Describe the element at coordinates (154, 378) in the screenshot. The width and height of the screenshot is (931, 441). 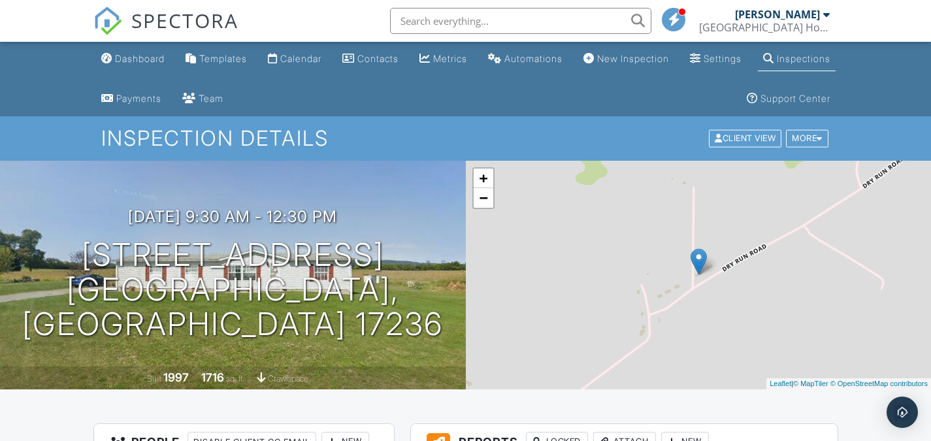
I see `span: Built` at that location.